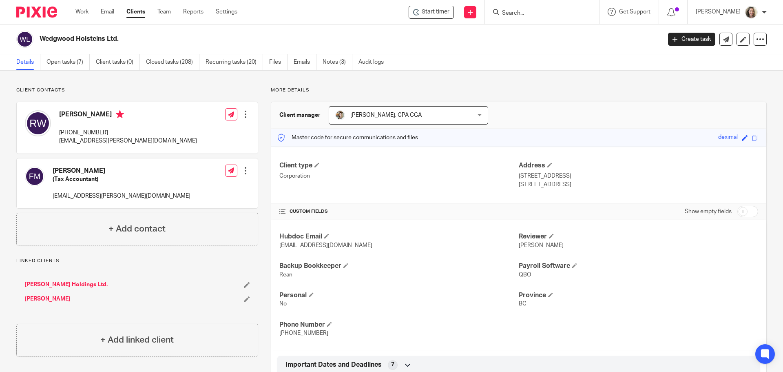 This screenshot has height=372, width=783. I want to click on div: deximal, so click(728, 137).